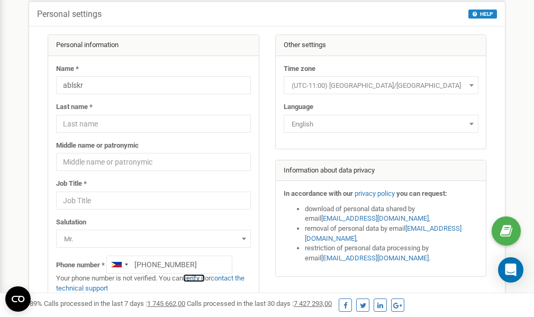 The height and width of the screenshot is (317, 534). What do you see at coordinates (313, 303) in the screenshot?
I see `u: 7 427 293,00` at bounding box center [313, 303].